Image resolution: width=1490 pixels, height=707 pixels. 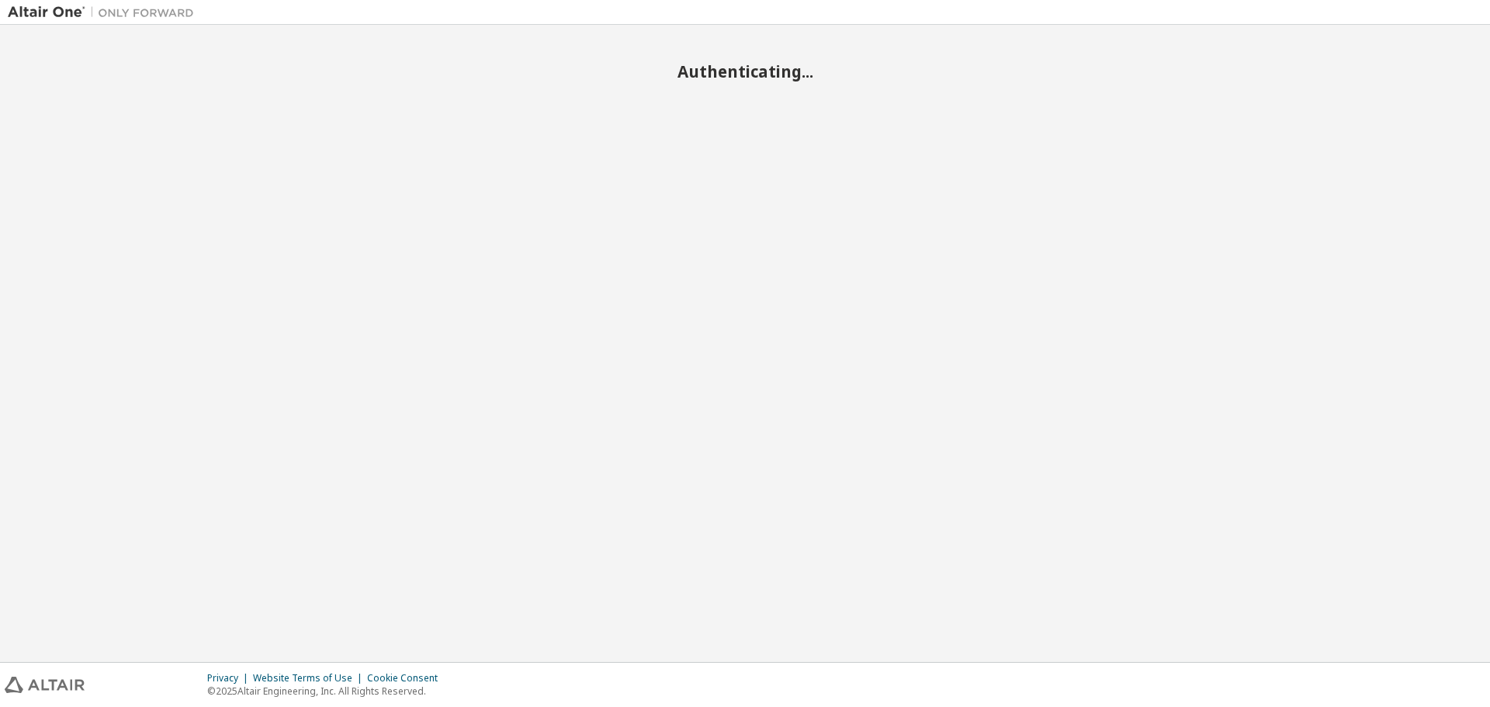 I want to click on img: altair_logo.svg, so click(x=44, y=685).